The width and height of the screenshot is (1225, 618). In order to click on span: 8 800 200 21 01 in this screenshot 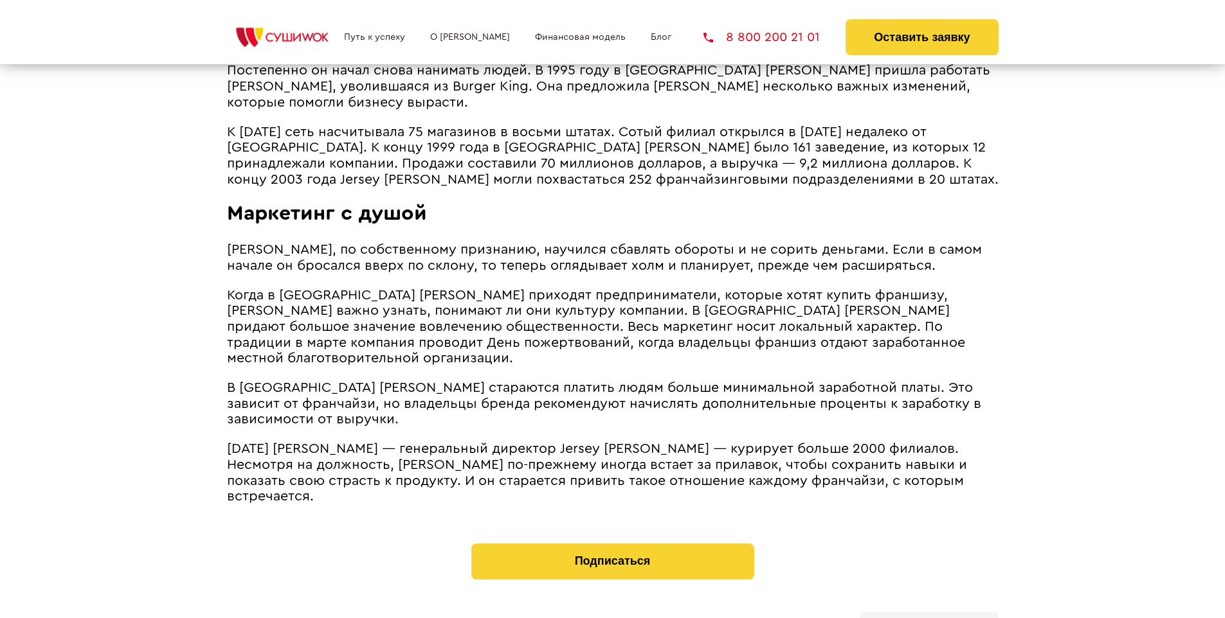, I will do `click(773, 37)`.